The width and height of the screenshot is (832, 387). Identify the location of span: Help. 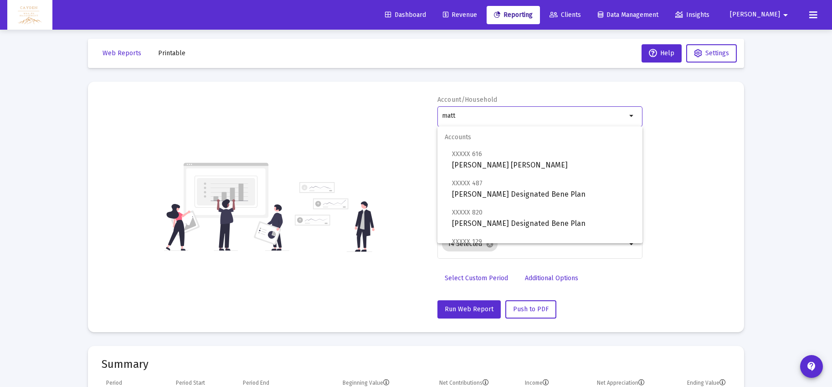
(662, 53).